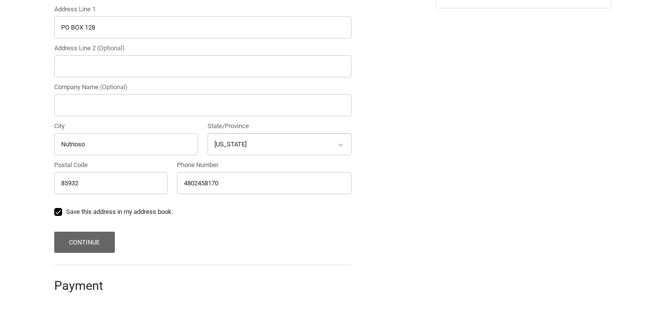 This screenshot has width=666, height=312. I want to click on label: Save this address in my address book., so click(203, 212).